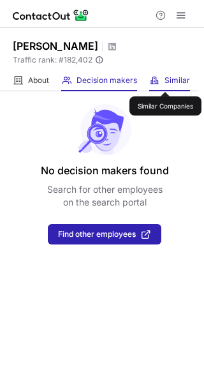 Image resolution: width=204 pixels, height=383 pixels. What do you see at coordinates (105, 130) in the screenshot?
I see `img: No leads found` at bounding box center [105, 130].